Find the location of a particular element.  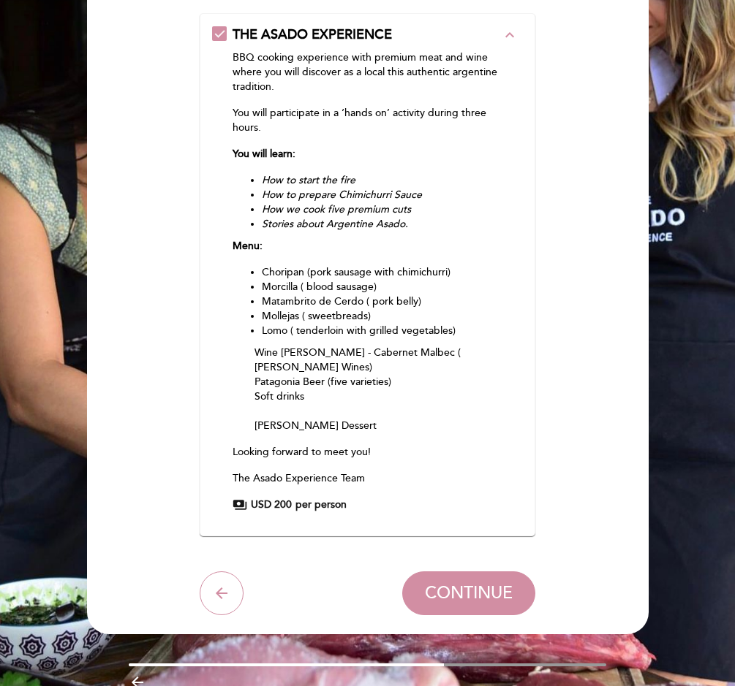

em: How to start the fire is located at coordinates (308, 180).